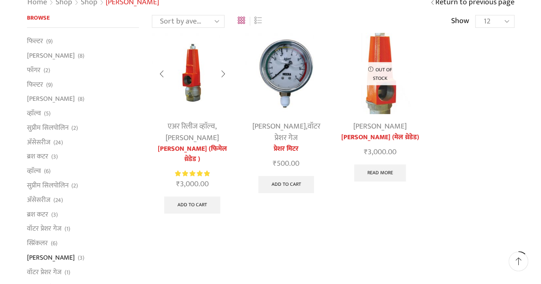  Describe the element at coordinates (286, 149) in the screenshot. I see `a: प्रेशर मिटर` at that location.